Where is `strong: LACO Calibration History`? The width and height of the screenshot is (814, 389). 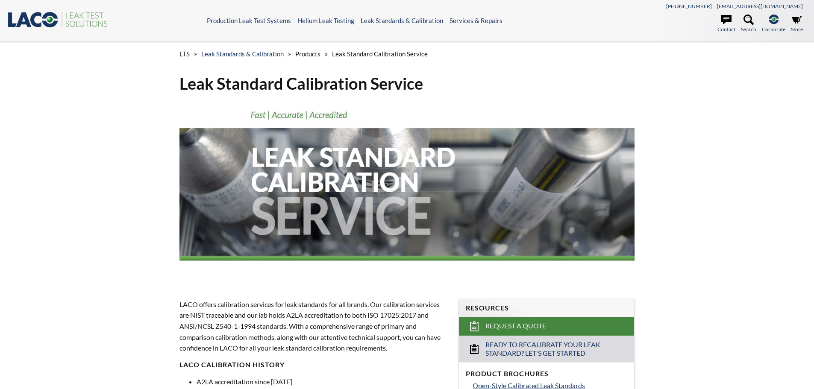
strong: LACO Calibration History is located at coordinates (232, 365).